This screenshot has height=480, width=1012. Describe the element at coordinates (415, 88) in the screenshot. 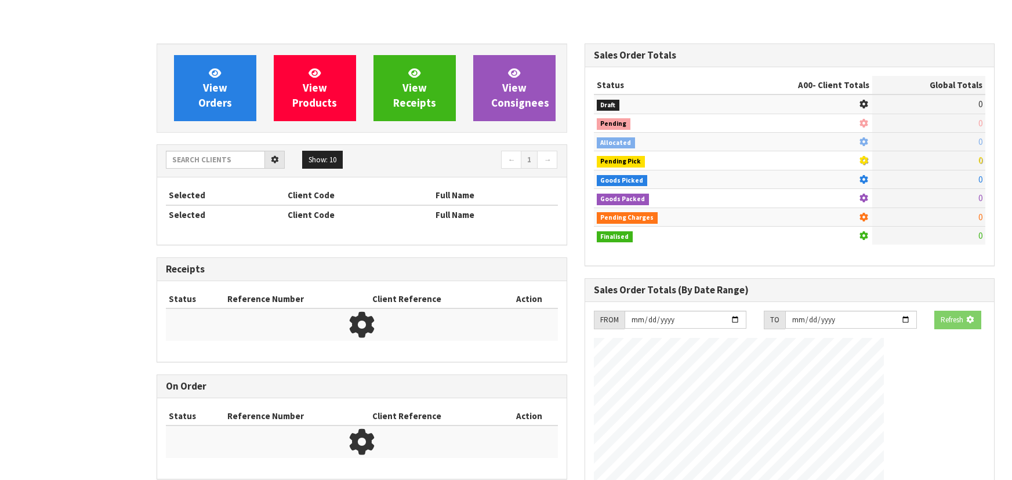

I see `span: View Receipts` at that location.